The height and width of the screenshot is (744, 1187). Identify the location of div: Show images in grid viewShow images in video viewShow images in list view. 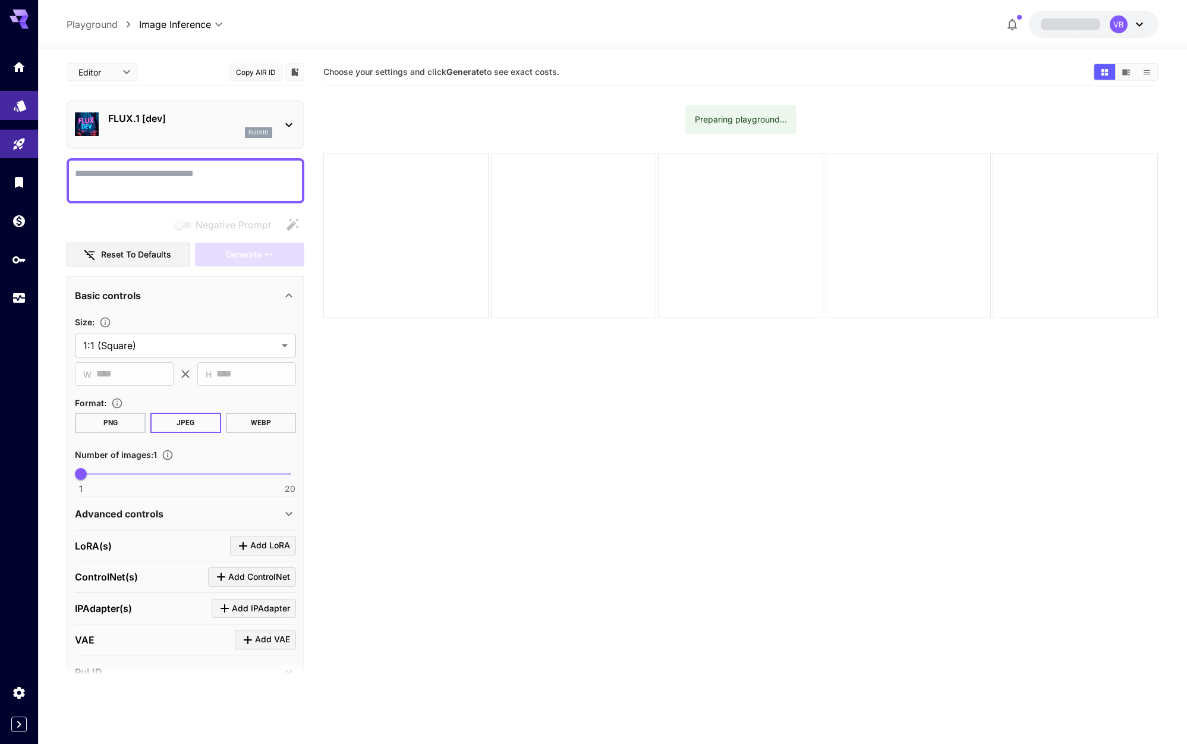
(1126, 72).